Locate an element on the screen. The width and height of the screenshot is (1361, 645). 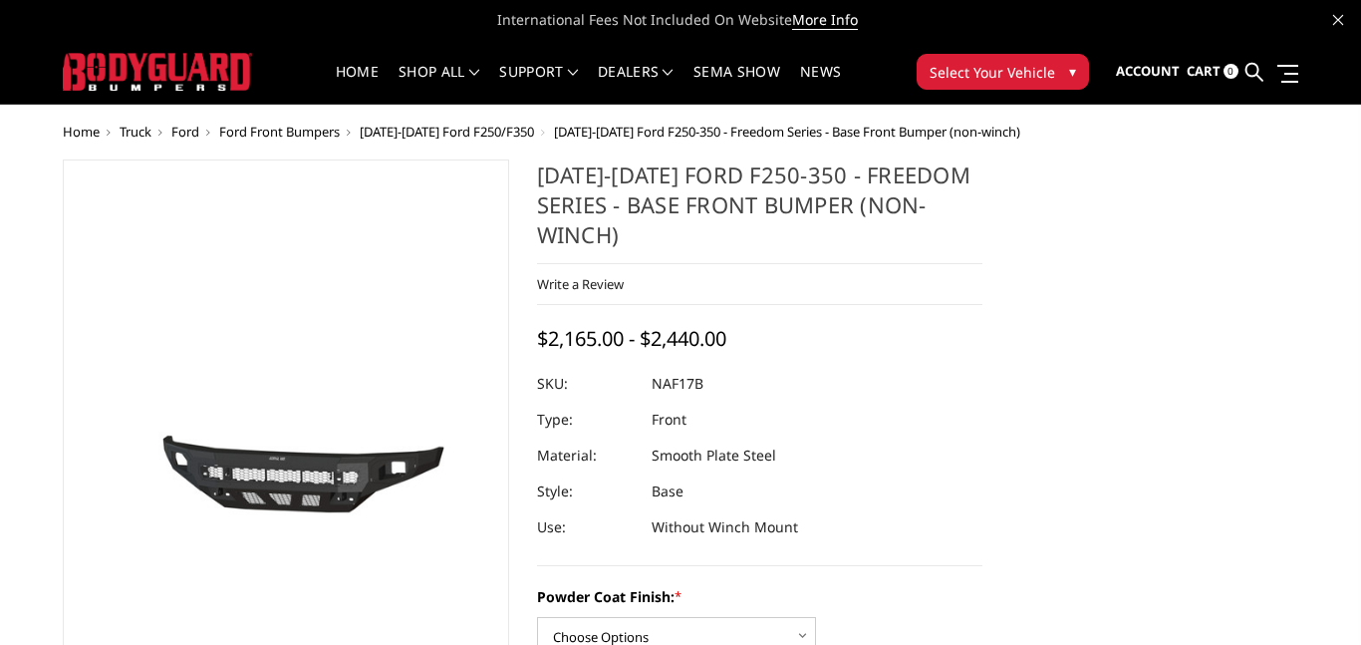
a: Ford Front Bumpers is located at coordinates (279, 132).